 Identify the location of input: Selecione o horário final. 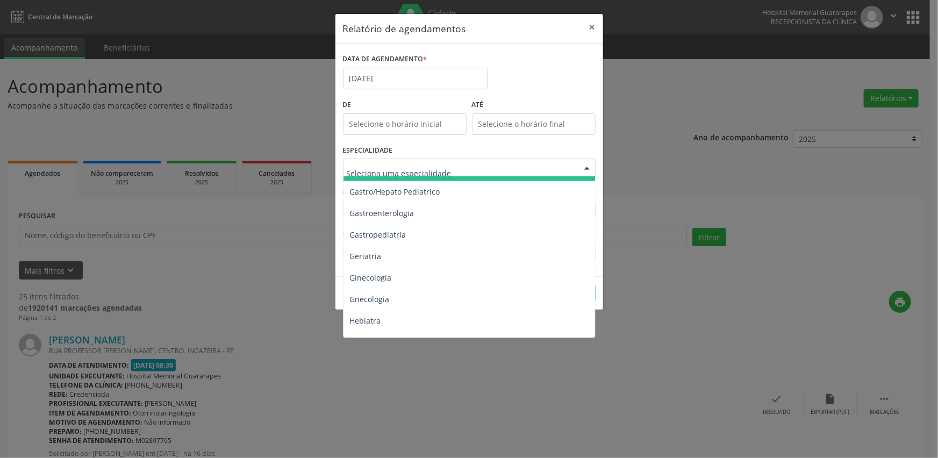
(534, 124).